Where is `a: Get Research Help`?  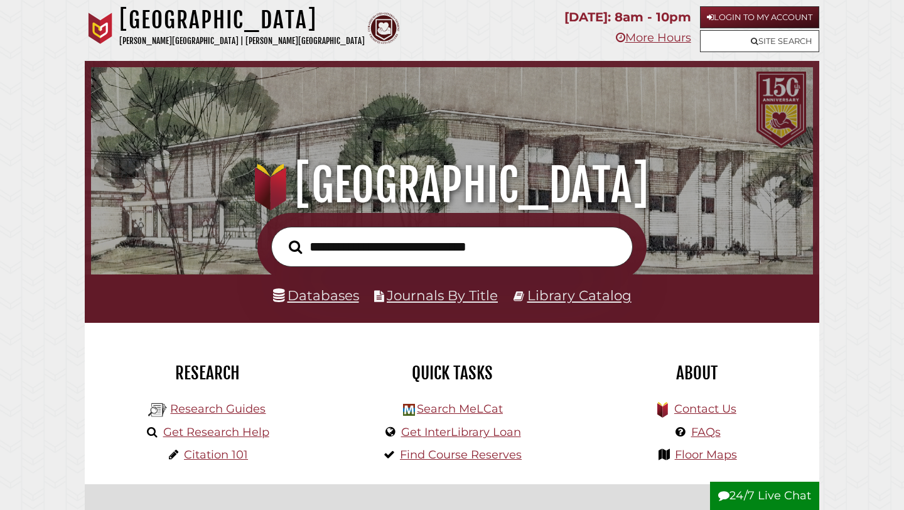
a: Get Research Help is located at coordinates (216, 432).